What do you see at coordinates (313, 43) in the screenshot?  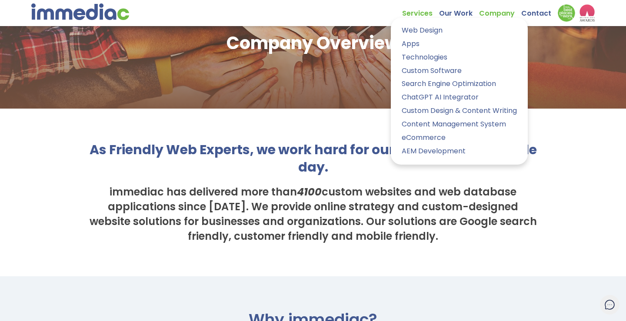 I see `h1: Company Overview` at bounding box center [313, 43].